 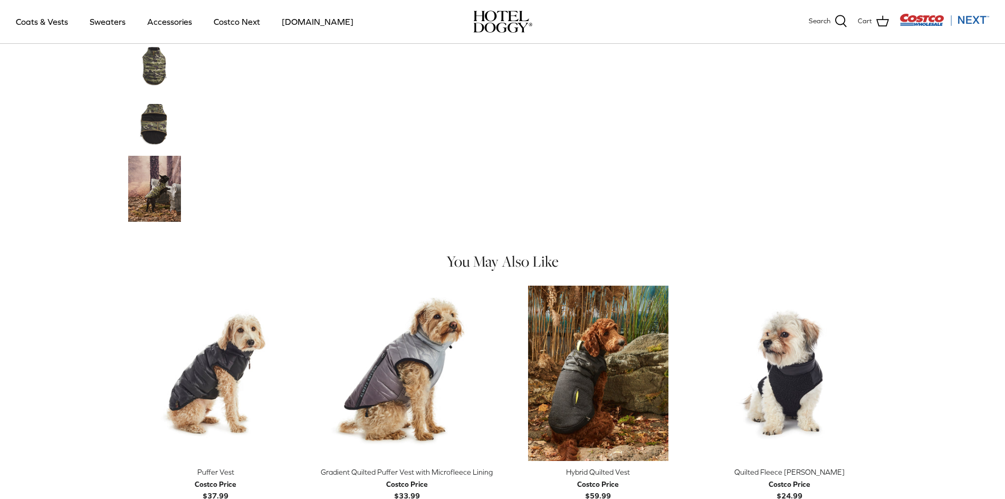 I want to click on span: Cart, so click(x=865, y=21).